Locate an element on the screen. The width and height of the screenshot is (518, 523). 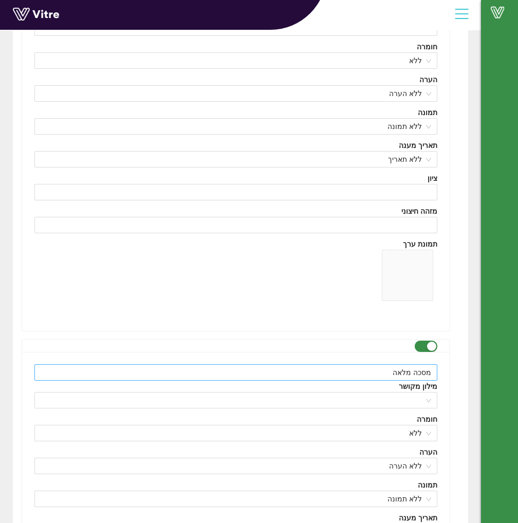
div: ציון is located at coordinates (432, 178).